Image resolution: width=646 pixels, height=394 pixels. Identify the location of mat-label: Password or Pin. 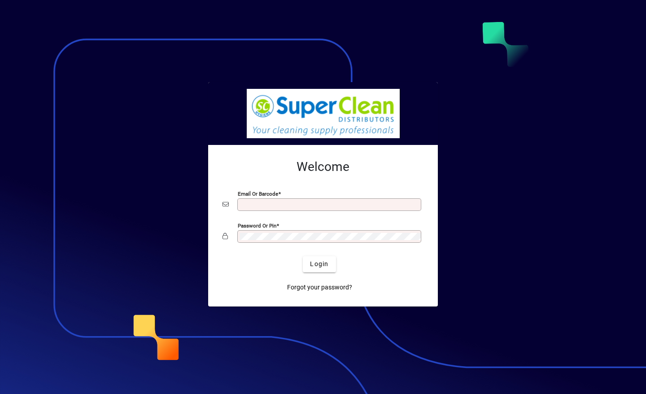
(257, 225).